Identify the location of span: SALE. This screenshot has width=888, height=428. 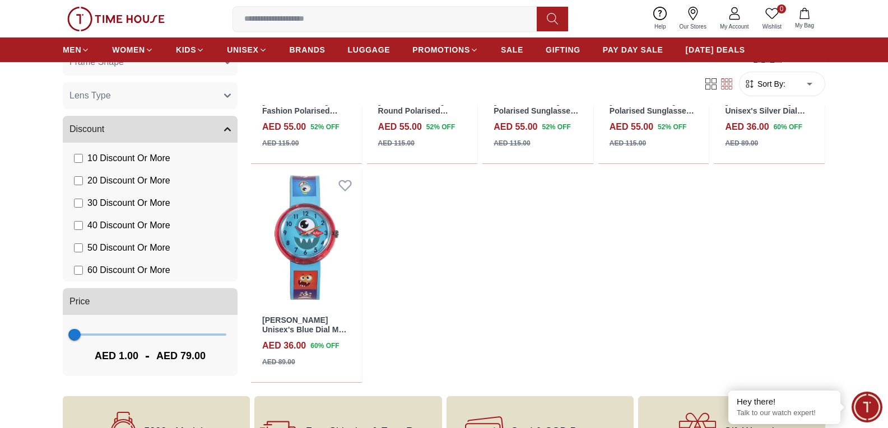
(512, 50).